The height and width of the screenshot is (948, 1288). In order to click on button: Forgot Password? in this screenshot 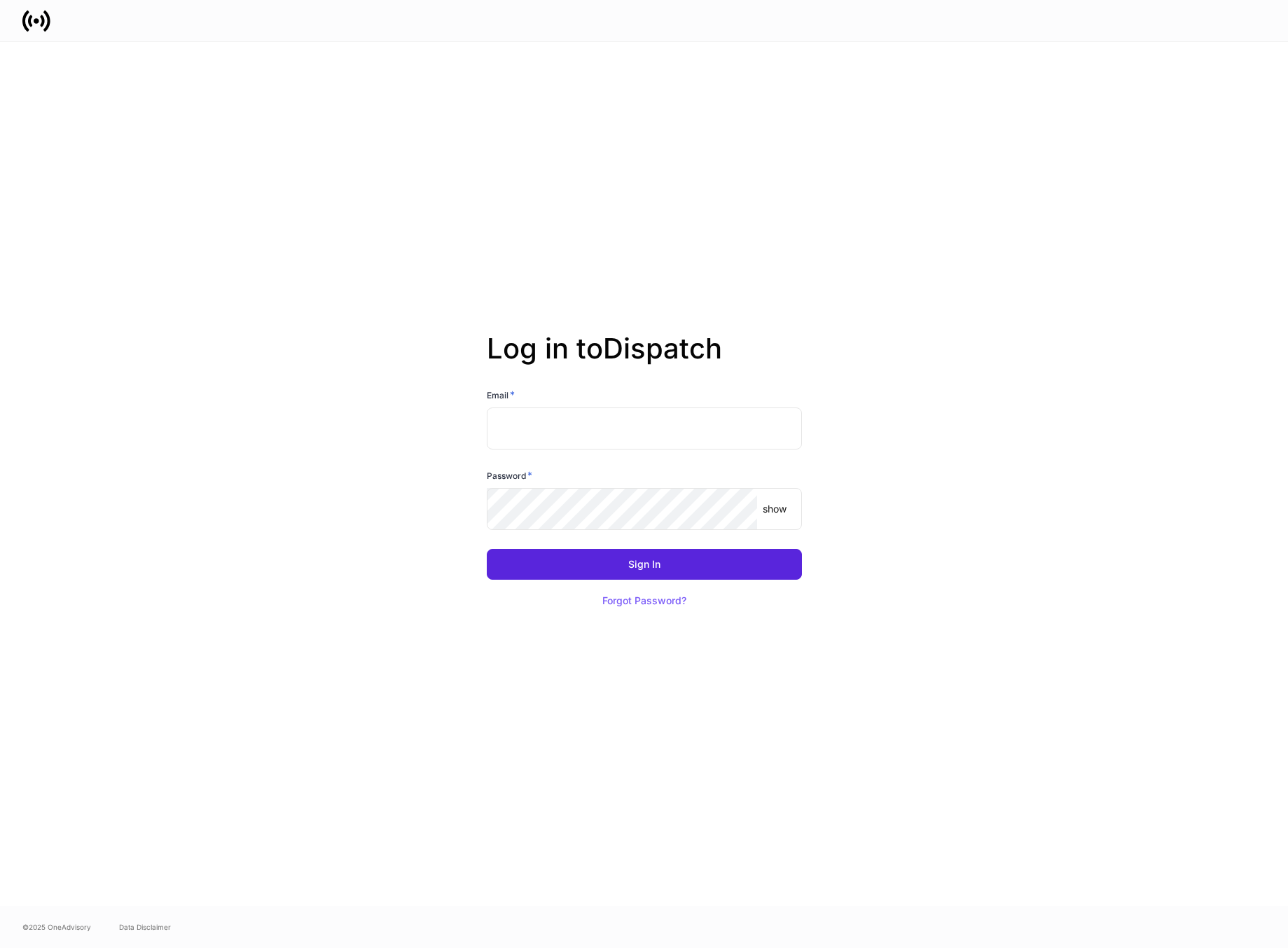, I will do `click(644, 601)`.